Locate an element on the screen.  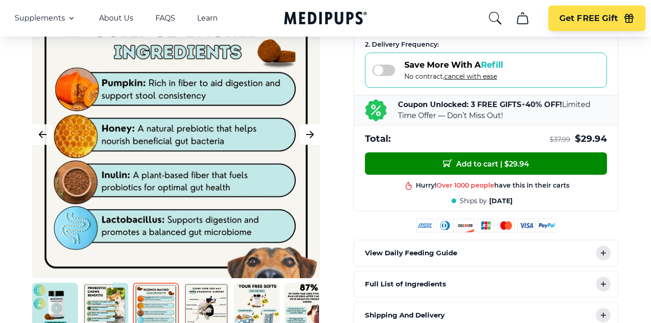
button: Add to cart | $29.94 is located at coordinates (486, 164).